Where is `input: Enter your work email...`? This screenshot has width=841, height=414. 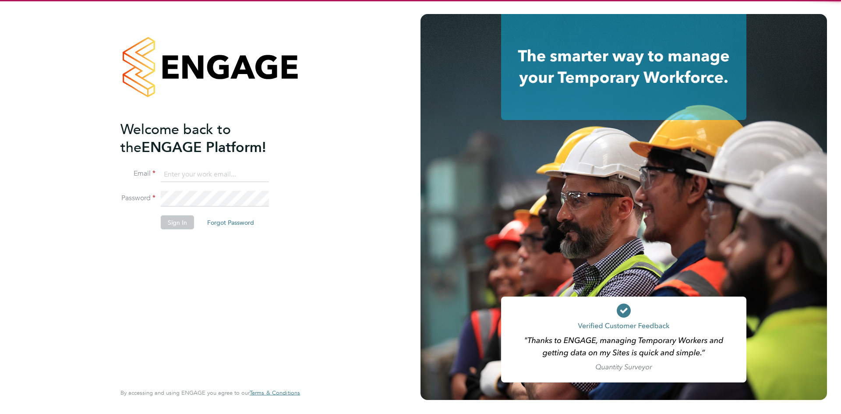
input: Enter your work email... is located at coordinates (215, 174).